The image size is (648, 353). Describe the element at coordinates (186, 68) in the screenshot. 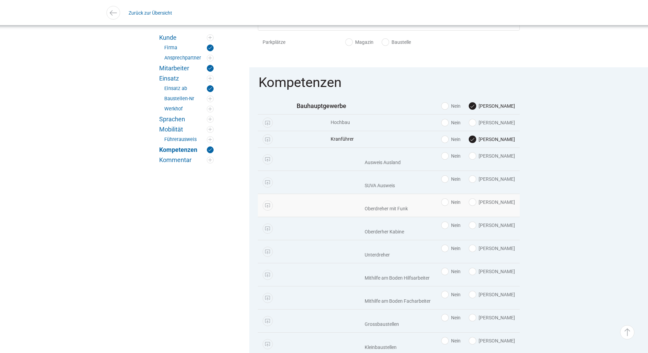

I see `a: Mitarbeiter` at that location.